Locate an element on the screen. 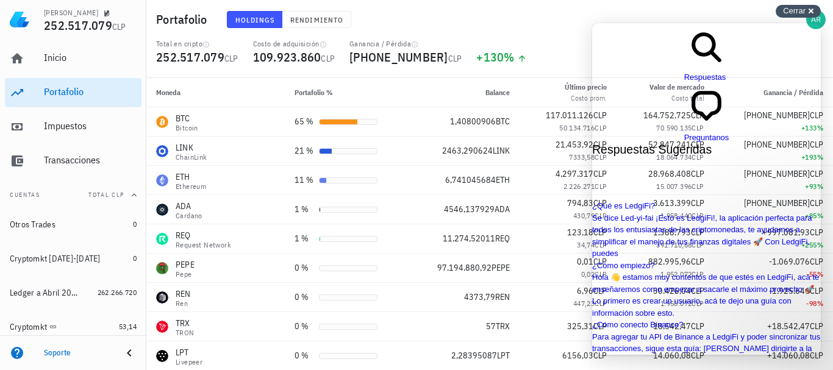 This screenshot has width=833, height=370. span: BTC is located at coordinates (502, 121).